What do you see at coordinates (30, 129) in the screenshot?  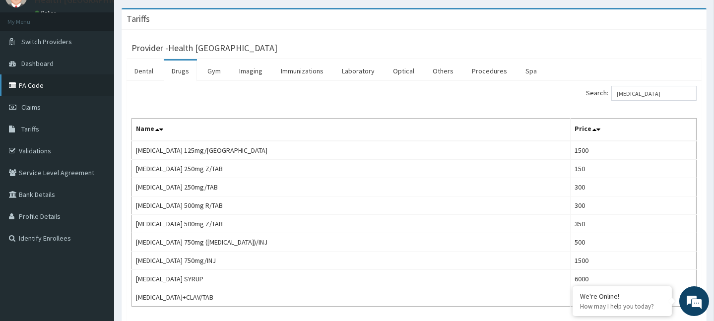 I see `span: Tariffs` at bounding box center [30, 129].